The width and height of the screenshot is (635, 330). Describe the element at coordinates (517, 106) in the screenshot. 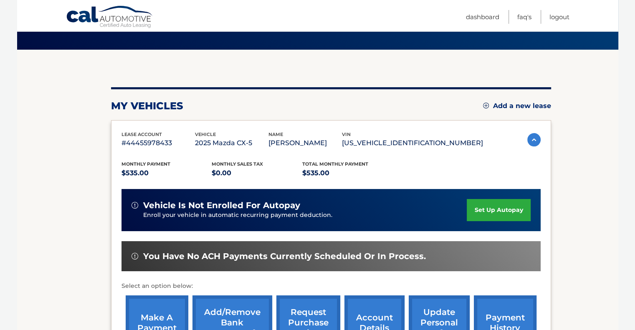

I see `a: Add a new lease` at that location.